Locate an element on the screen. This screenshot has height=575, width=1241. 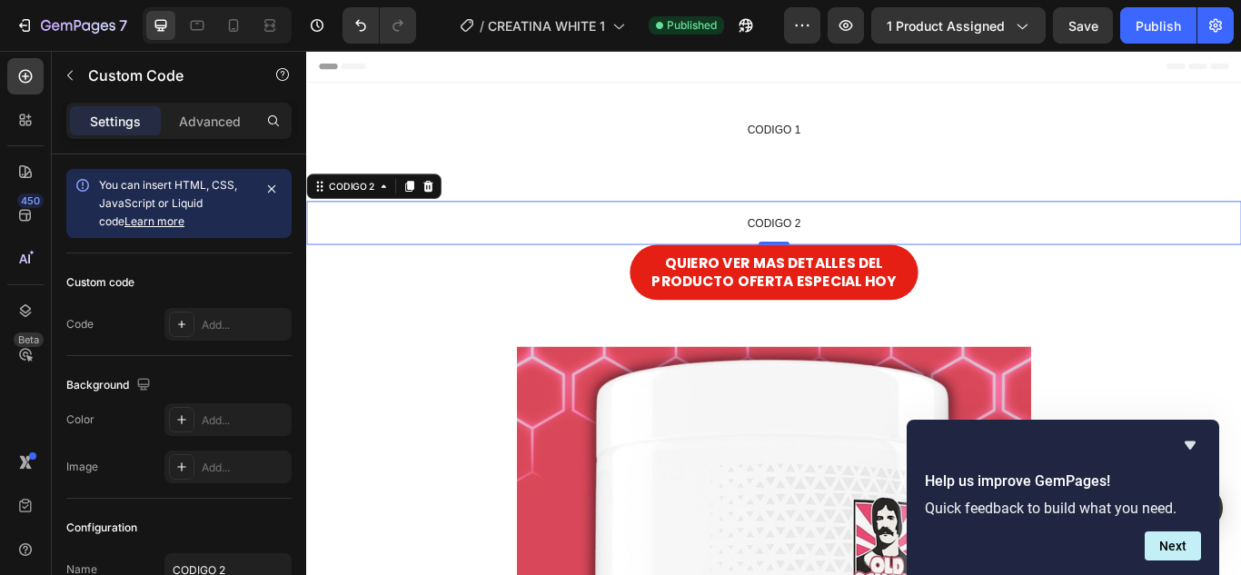
button: 1 product assigned is located at coordinates (958, 25).